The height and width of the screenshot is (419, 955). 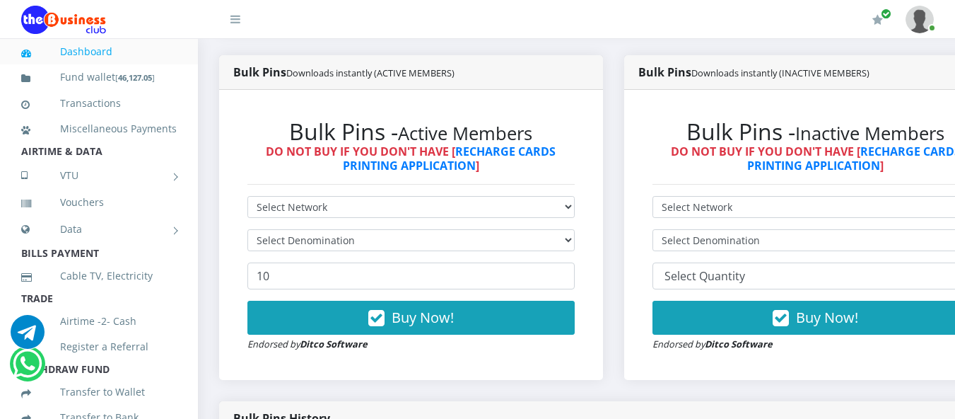 I want to click on small: Downloads instantly (ACTIVE MEMBERS), so click(x=371, y=73).